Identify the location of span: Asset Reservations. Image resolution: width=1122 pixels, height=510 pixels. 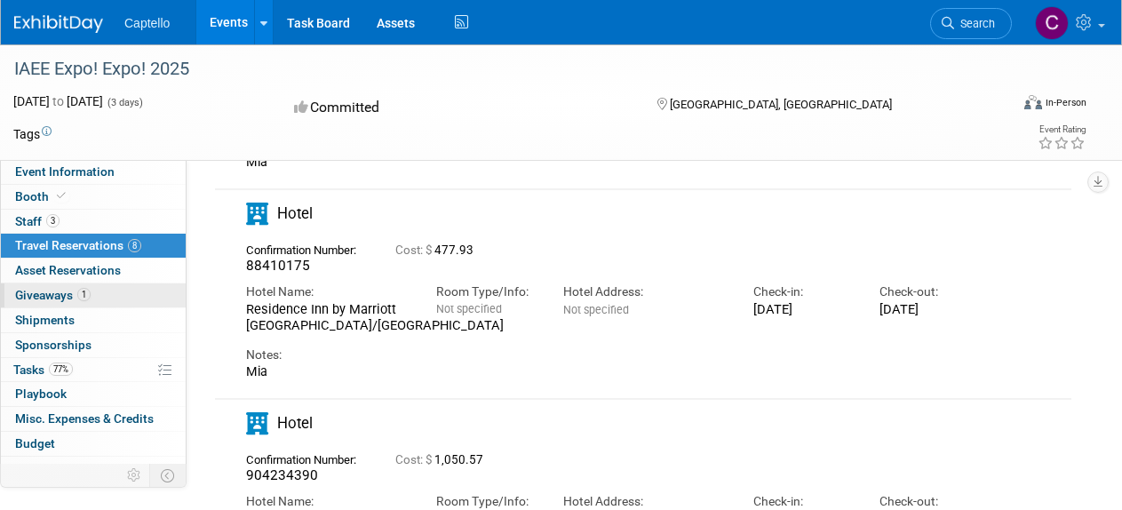
(68, 270).